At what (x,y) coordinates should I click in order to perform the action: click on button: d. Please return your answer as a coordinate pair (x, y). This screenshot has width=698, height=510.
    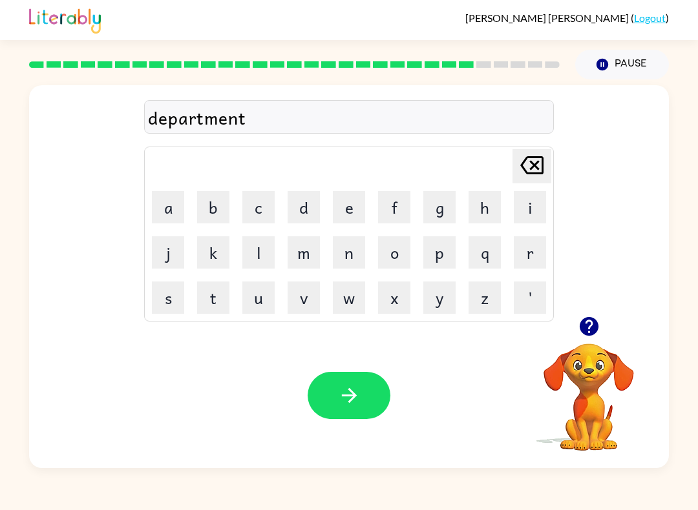
    Looking at the image, I should click on (304, 207).